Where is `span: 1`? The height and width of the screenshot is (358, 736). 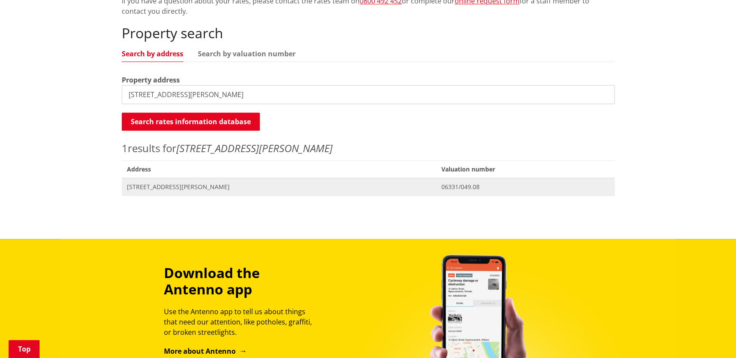
span: 1 is located at coordinates (125, 148).